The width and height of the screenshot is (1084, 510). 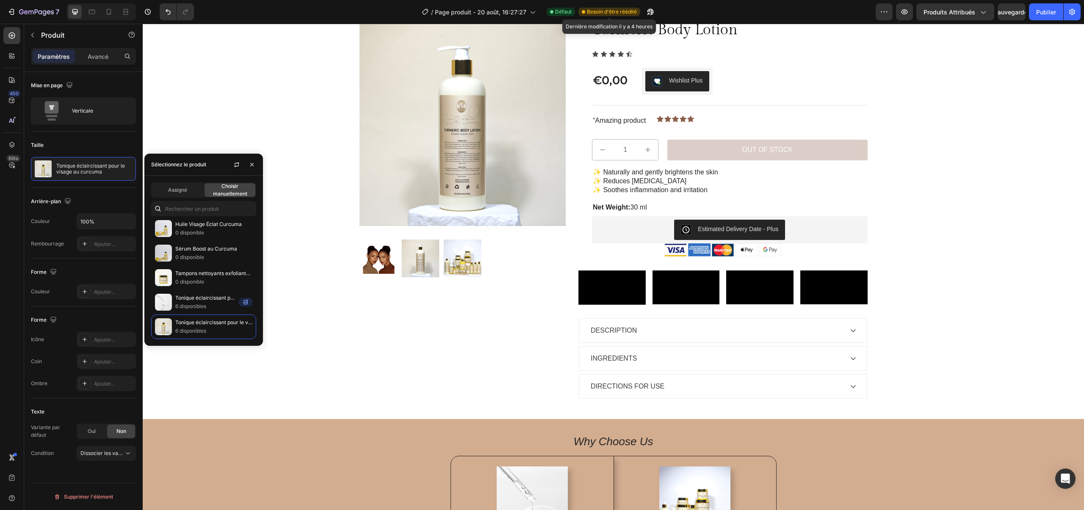 What do you see at coordinates (121, 431) in the screenshot?
I see `font: Non` at bounding box center [121, 431].